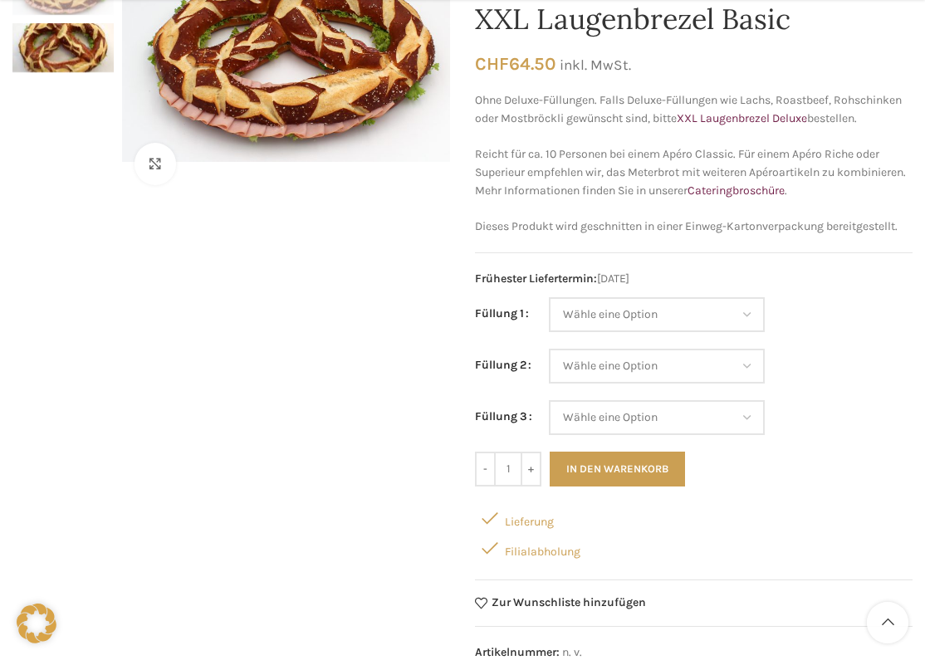  Describe the element at coordinates (694, 19) in the screenshot. I see `h1: XXL Laugenbrezel Basic` at that location.